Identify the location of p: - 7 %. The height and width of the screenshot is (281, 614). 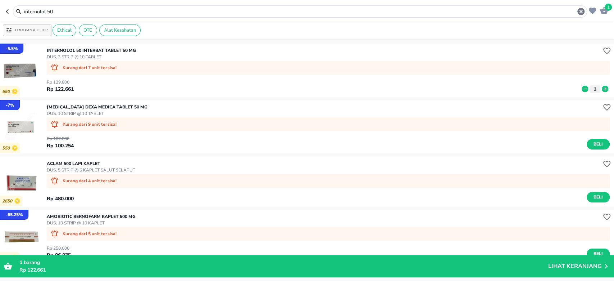
(10, 105).